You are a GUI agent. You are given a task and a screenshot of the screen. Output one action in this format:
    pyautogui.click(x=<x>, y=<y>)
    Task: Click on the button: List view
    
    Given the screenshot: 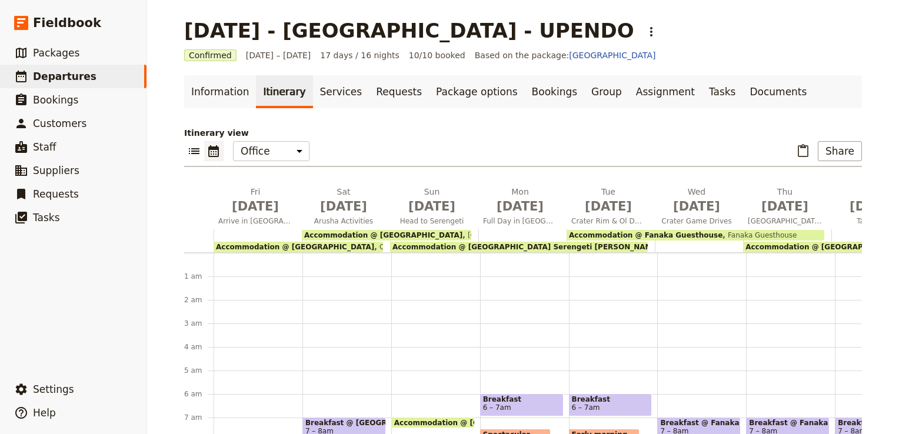 What is the action you would take?
    pyautogui.click(x=194, y=151)
    